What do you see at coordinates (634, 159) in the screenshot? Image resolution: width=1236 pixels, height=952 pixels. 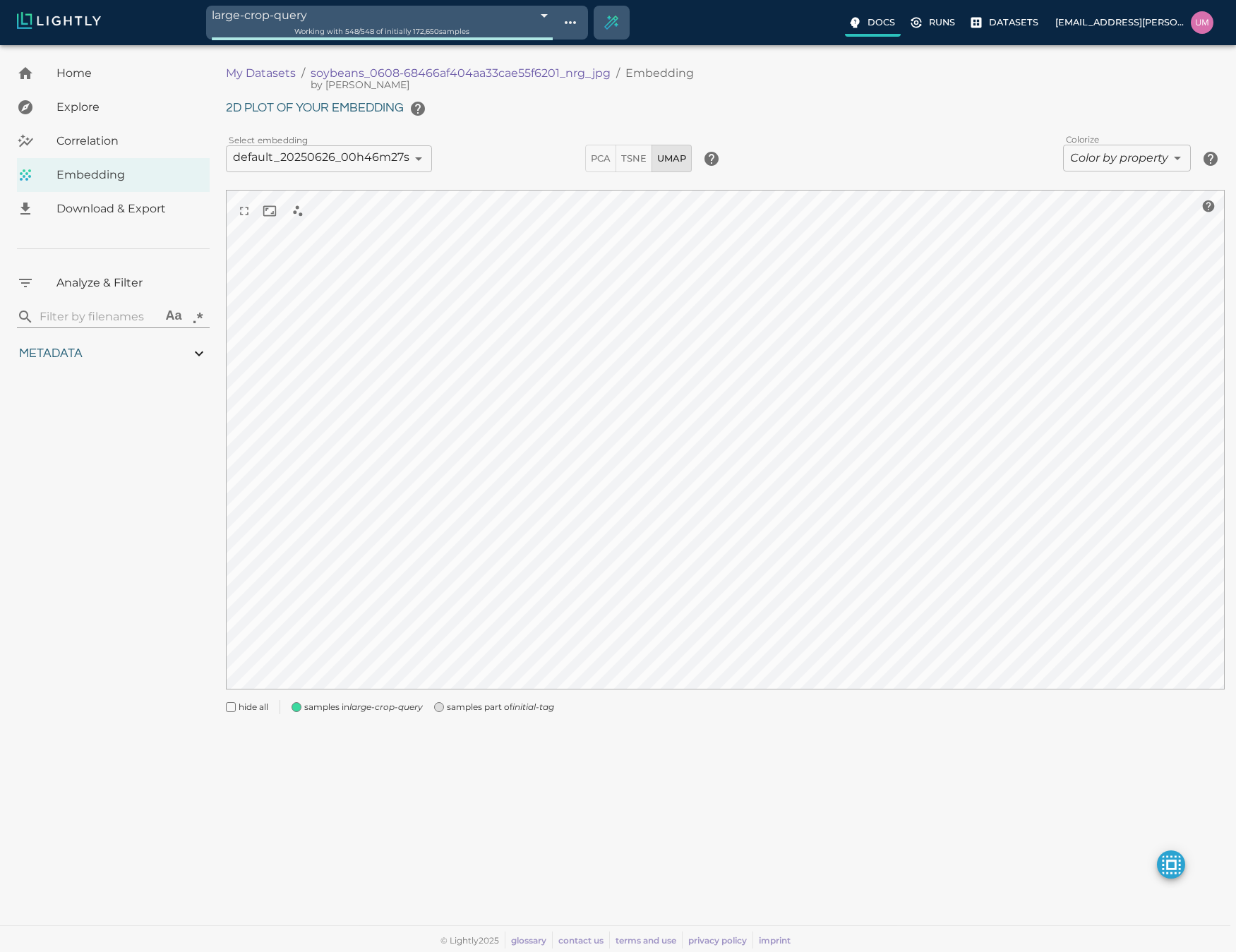 I see `span: TSNE` at bounding box center [634, 159].